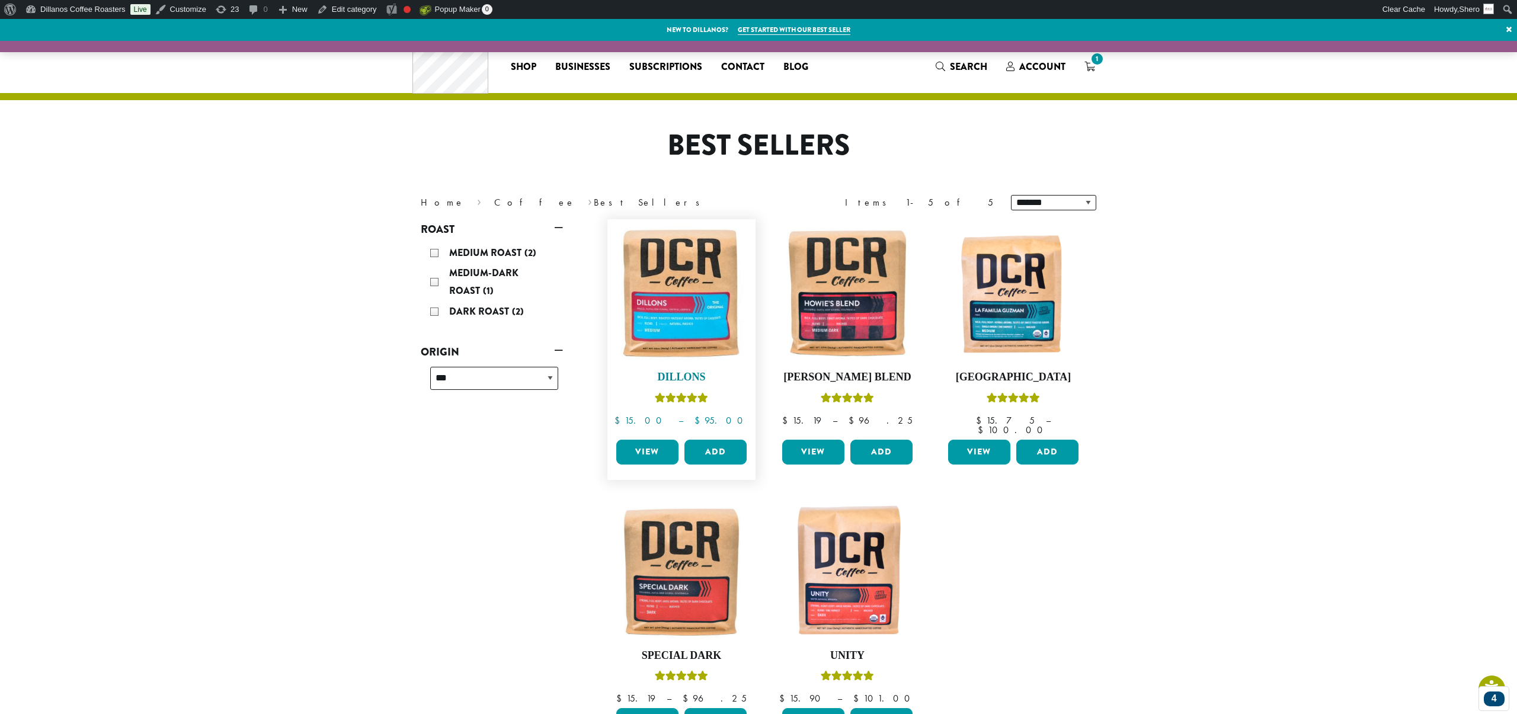 Image resolution: width=1517 pixels, height=714 pixels. Describe the element at coordinates (721, 420) in the screenshot. I see `bdi: 95.00` at that location.